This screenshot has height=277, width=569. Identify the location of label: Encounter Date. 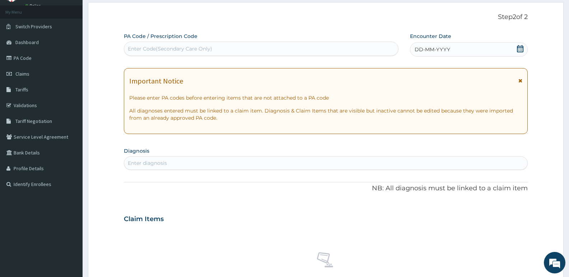
(430, 36).